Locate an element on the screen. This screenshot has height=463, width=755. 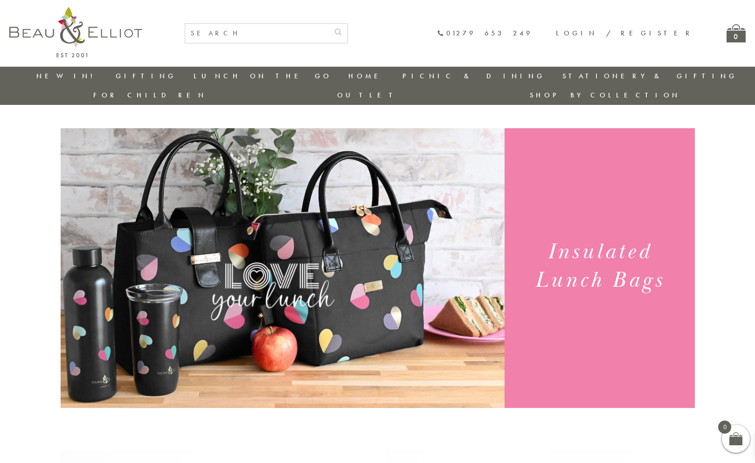
span: 0 is located at coordinates (725, 427).